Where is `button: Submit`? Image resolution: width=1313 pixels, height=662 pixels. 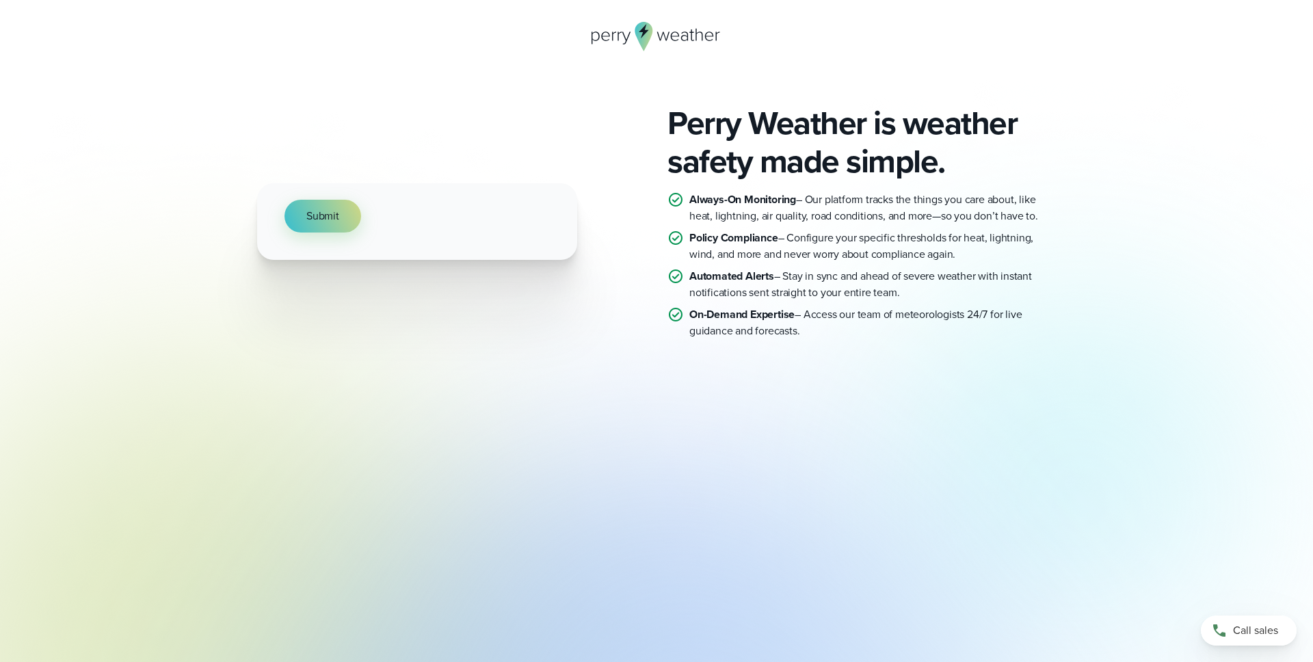
button: Submit is located at coordinates (323, 216).